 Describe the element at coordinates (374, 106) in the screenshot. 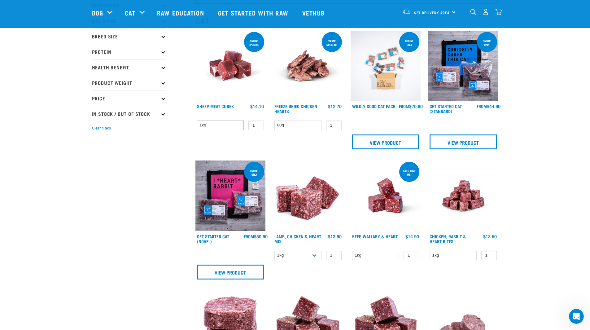

I see `a: Wildly Good Cat Pack` at that location.